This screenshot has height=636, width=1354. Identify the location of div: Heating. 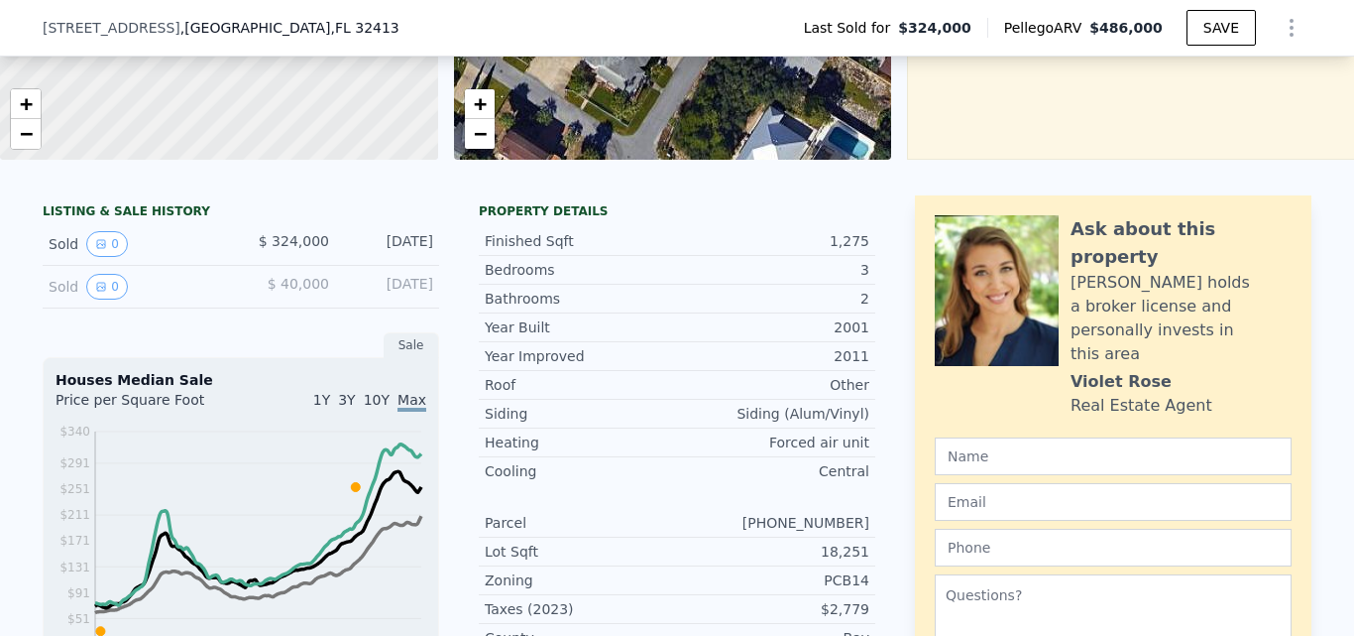
(581, 442).